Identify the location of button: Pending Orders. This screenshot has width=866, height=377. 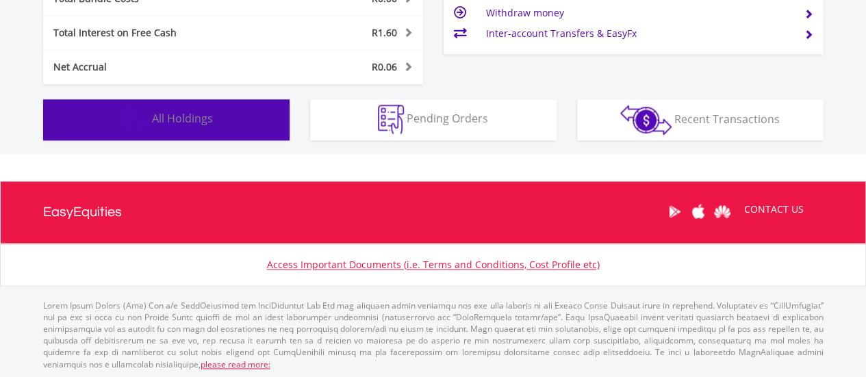
(433, 120).